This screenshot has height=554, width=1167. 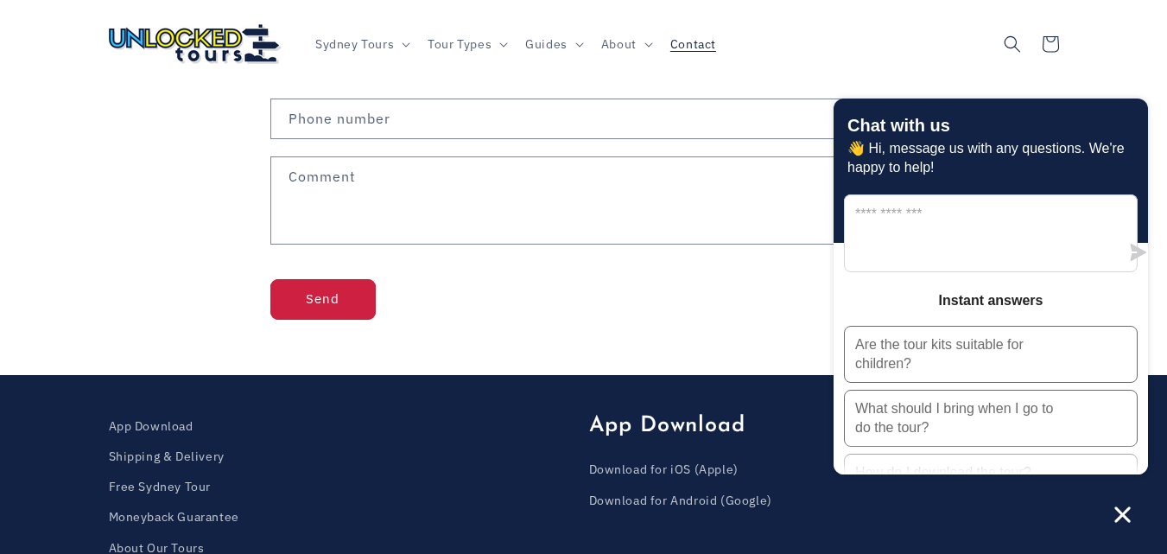 What do you see at coordinates (160, 486) in the screenshot?
I see `a: Free Sydney Tour` at bounding box center [160, 486].